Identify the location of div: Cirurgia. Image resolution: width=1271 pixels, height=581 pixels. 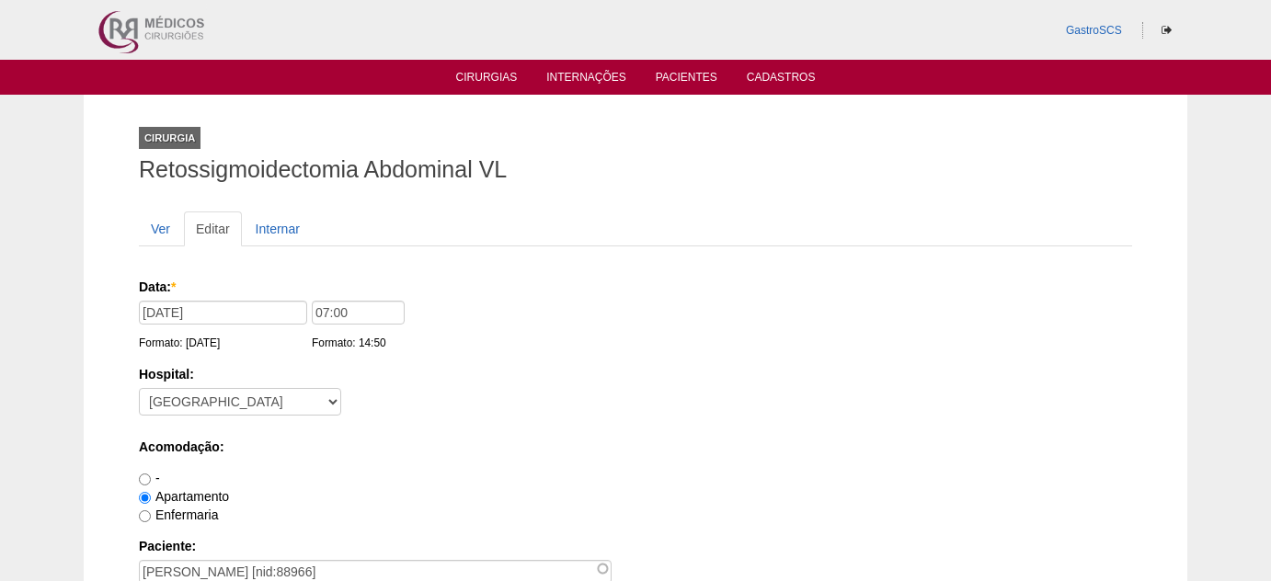
(169, 138).